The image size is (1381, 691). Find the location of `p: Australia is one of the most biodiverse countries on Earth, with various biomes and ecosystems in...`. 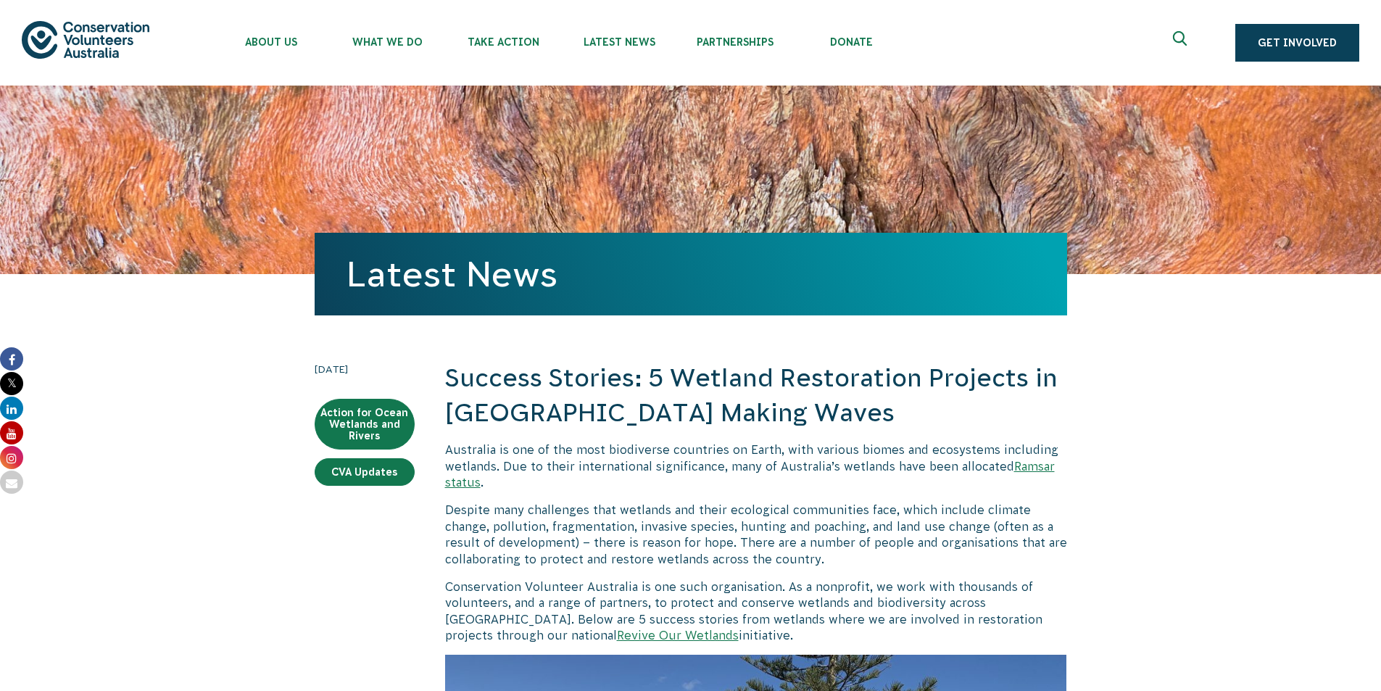

p: Australia is one of the most biodiverse countries on Earth, with various biomes and ecosystems in... is located at coordinates (756, 465).